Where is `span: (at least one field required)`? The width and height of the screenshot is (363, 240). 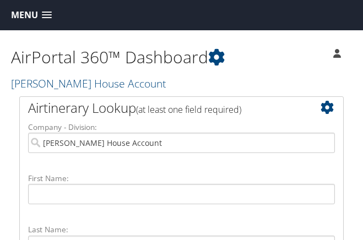 span: (at least one field required) is located at coordinates (189, 110).